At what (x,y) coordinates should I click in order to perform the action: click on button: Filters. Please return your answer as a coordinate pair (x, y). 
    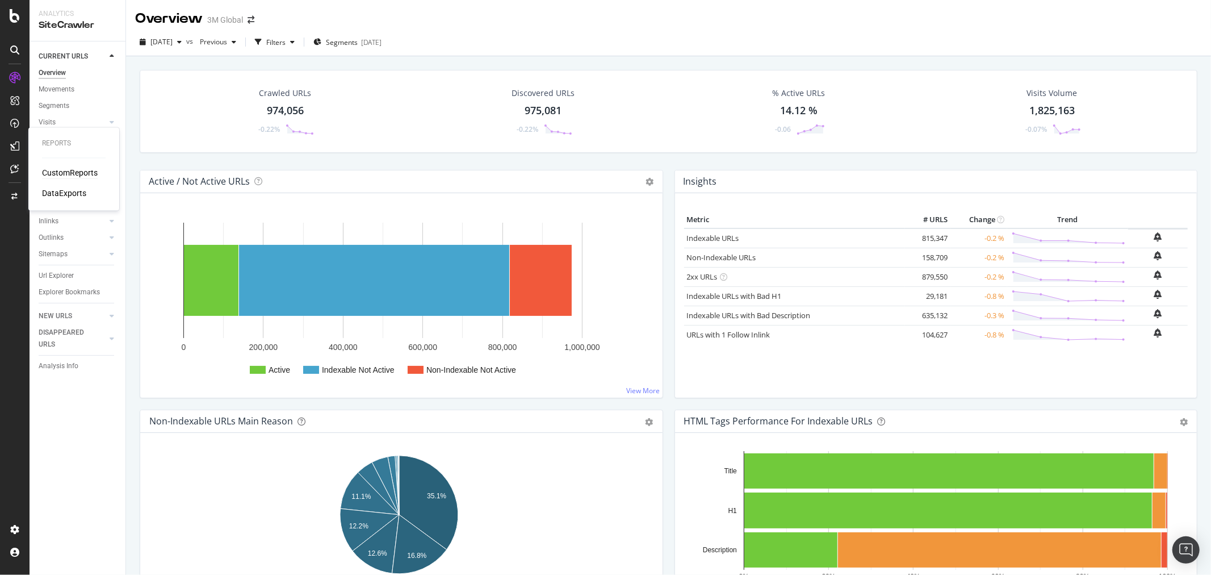
    Looking at the image, I should click on (275, 42).